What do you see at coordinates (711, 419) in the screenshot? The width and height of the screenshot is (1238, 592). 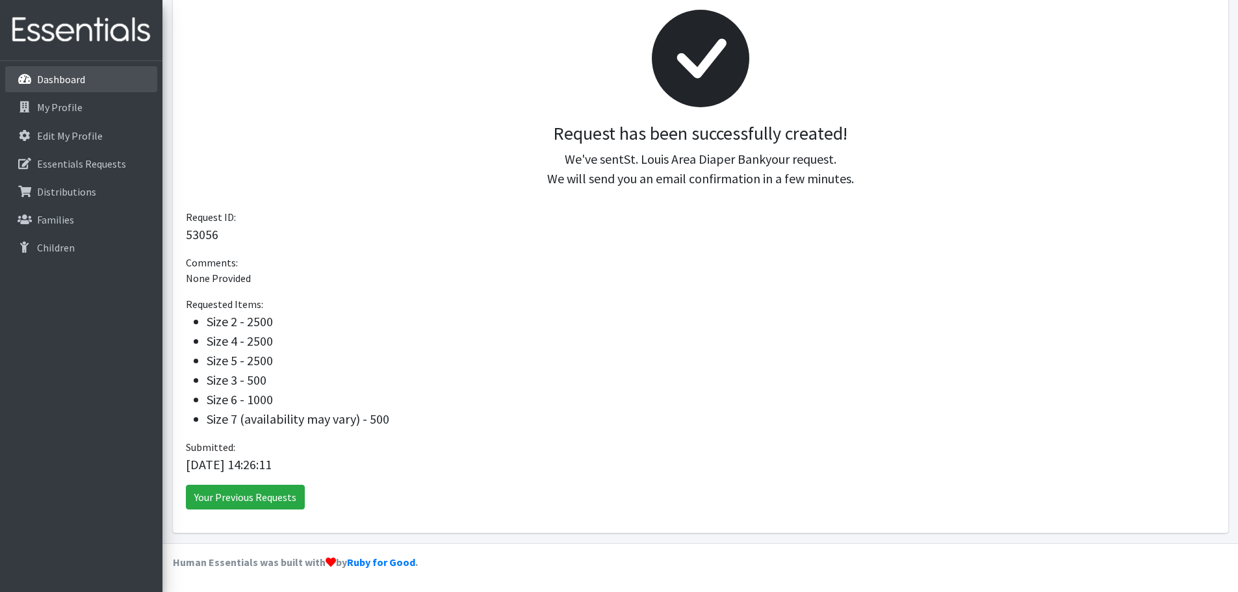 I see `li: Size 7 (availability may vary) - 500` at bounding box center [711, 419].